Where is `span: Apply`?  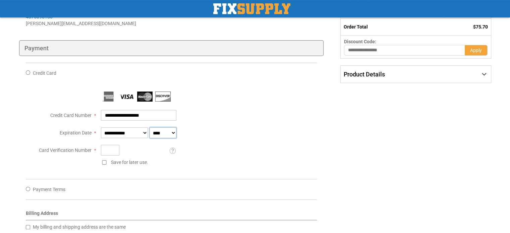
span: Apply is located at coordinates (476, 50).